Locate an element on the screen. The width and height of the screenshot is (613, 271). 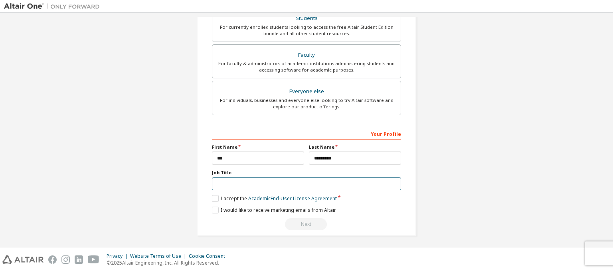
div: Your Profile is located at coordinates (307, 133).